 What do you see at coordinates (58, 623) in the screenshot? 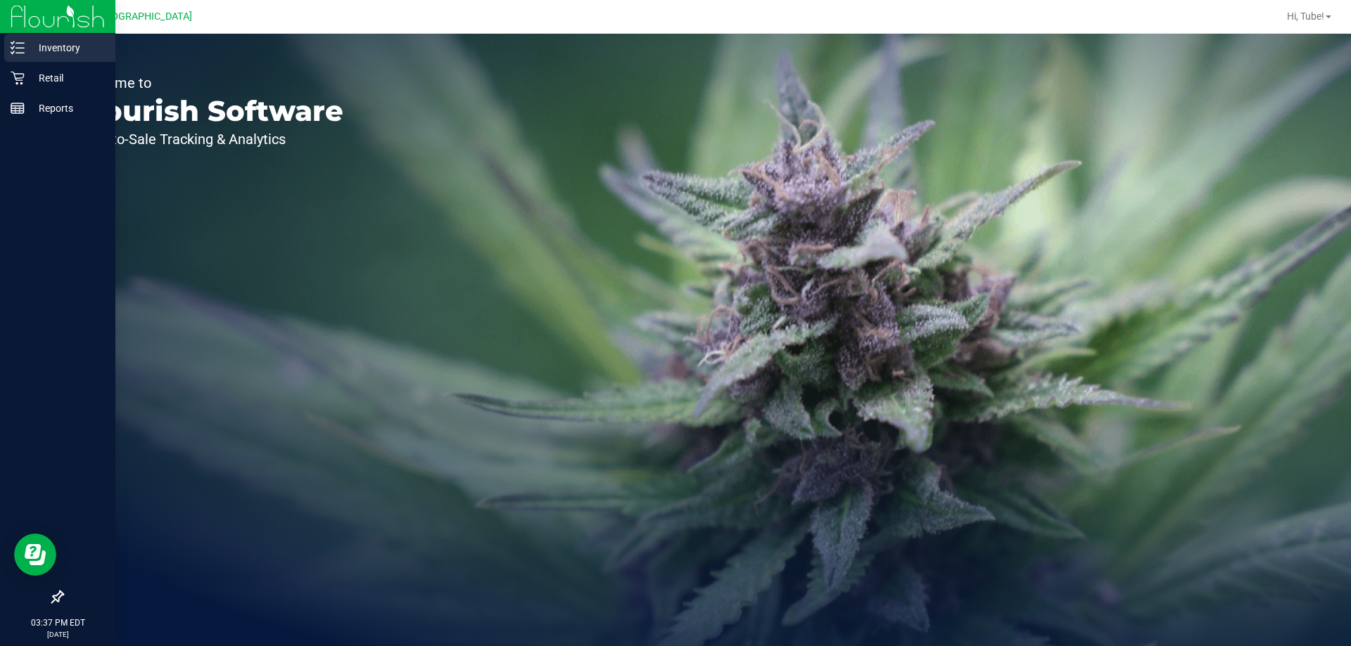
I see `p: 03:37 PM EDT` at bounding box center [58, 623].